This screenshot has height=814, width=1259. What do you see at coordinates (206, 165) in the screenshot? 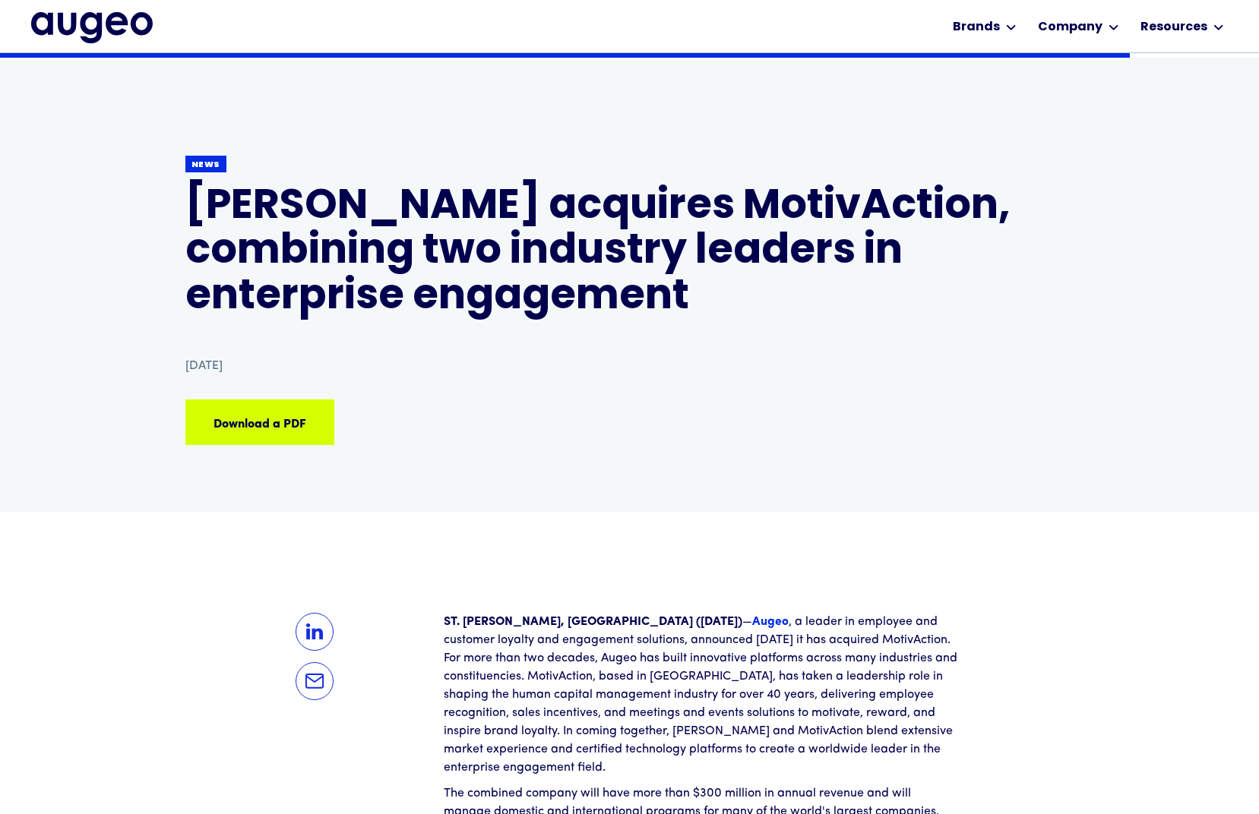
I see `div: News` at bounding box center [206, 165].